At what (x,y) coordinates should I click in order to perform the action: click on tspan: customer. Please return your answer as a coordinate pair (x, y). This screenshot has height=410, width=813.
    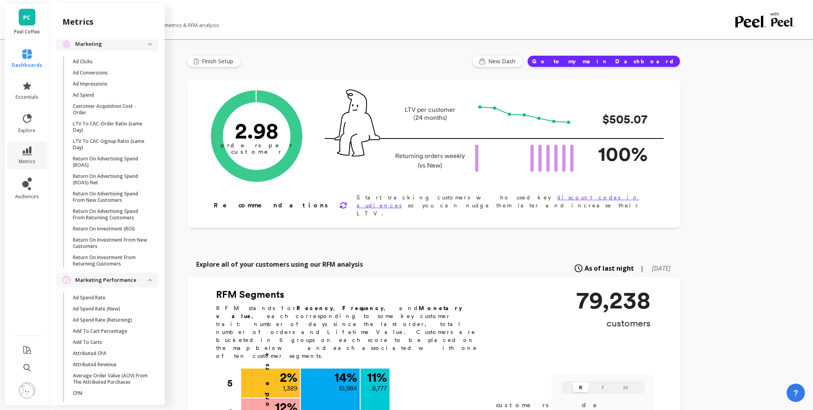
    Looking at the image, I should click on (256, 152).